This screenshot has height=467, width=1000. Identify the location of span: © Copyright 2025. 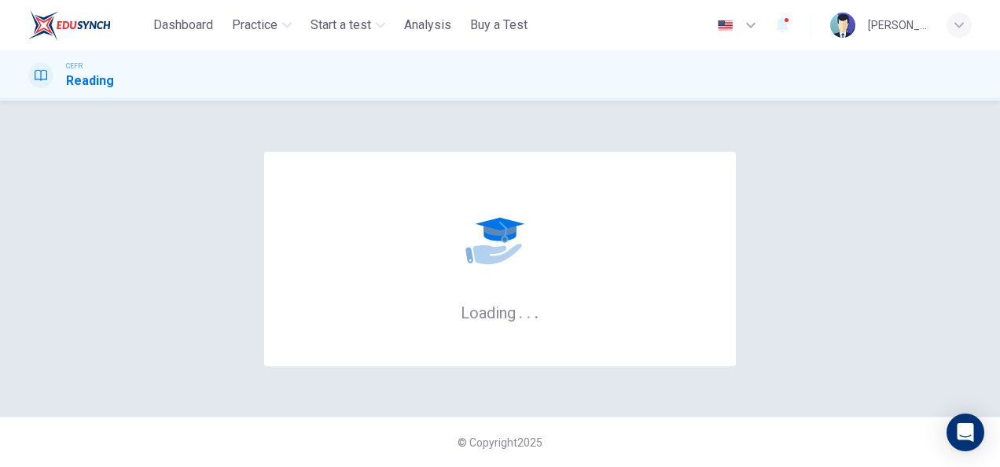
(500, 442).